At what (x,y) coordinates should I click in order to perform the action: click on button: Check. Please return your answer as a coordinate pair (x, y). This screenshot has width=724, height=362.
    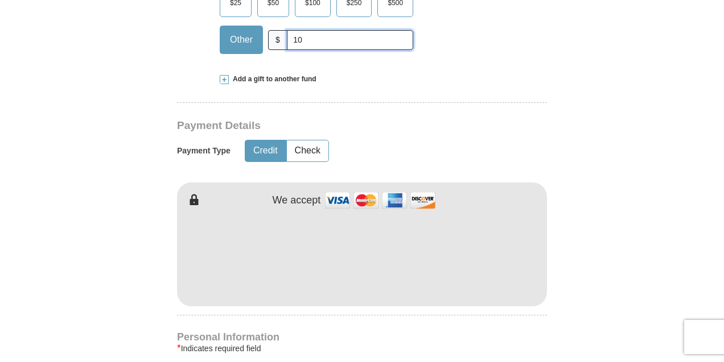
    Looking at the image, I should click on (307, 151).